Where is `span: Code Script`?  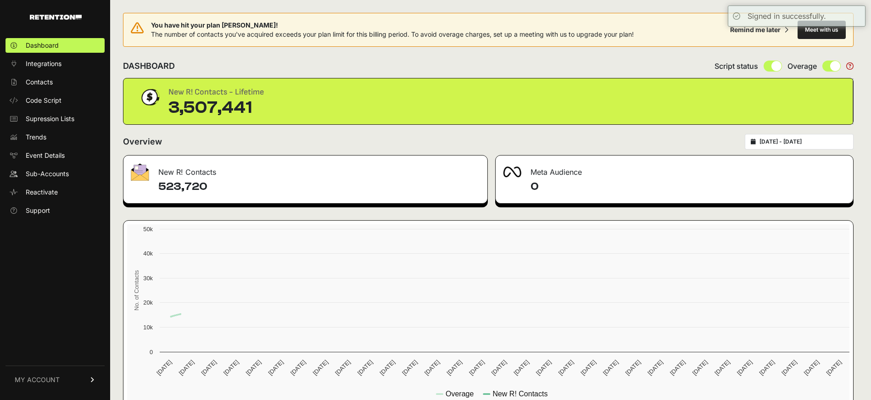 span: Code Script is located at coordinates (44, 100).